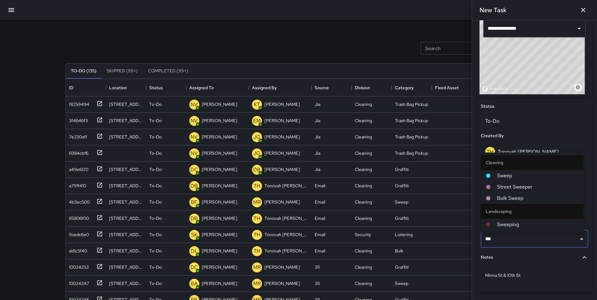 This screenshot has height=300, width=597. Describe the element at coordinates (77, 119) in the screenshot. I see `div: 3f4646f3` at that location.